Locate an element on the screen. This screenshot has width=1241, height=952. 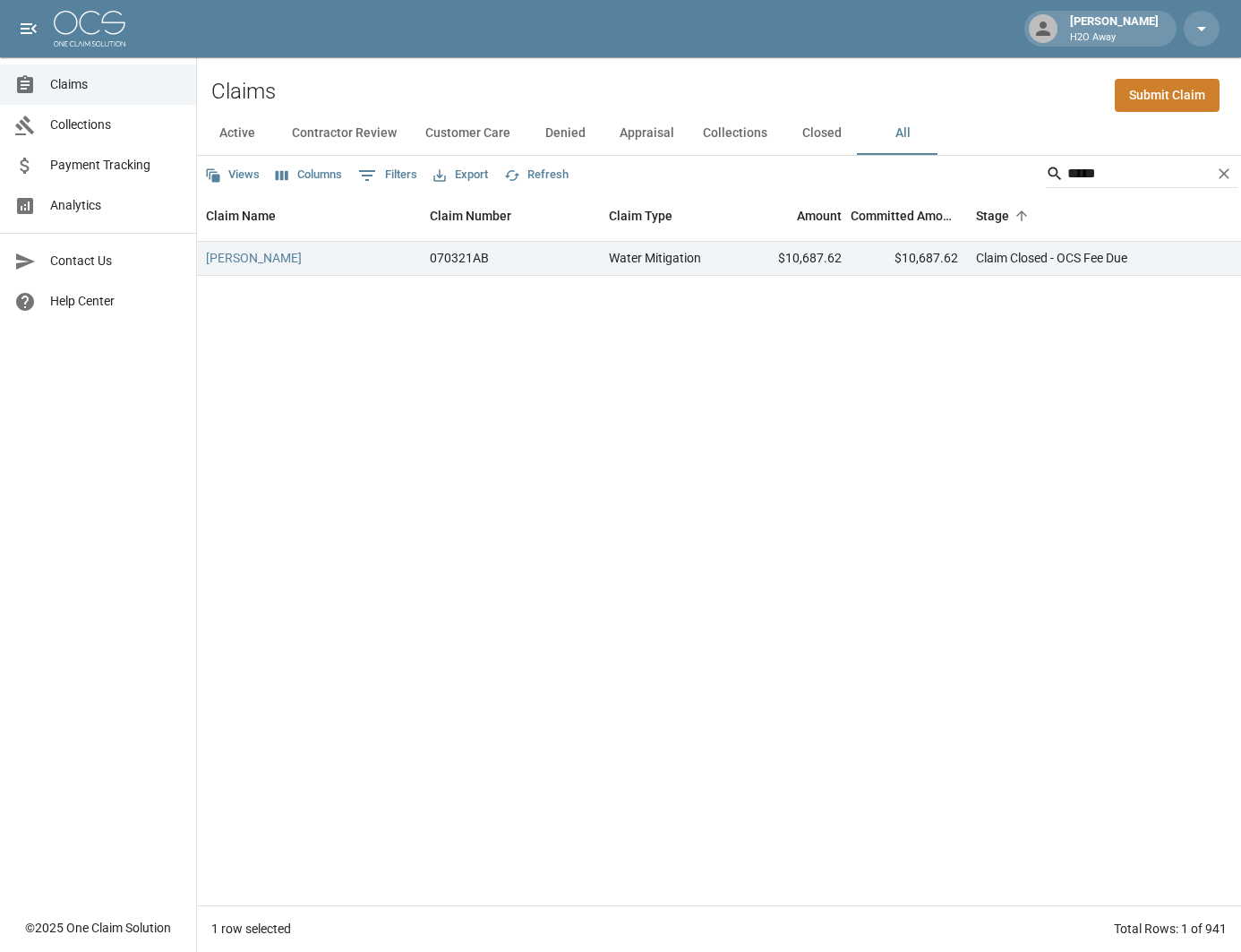
div: Search is located at coordinates (1141, 175).